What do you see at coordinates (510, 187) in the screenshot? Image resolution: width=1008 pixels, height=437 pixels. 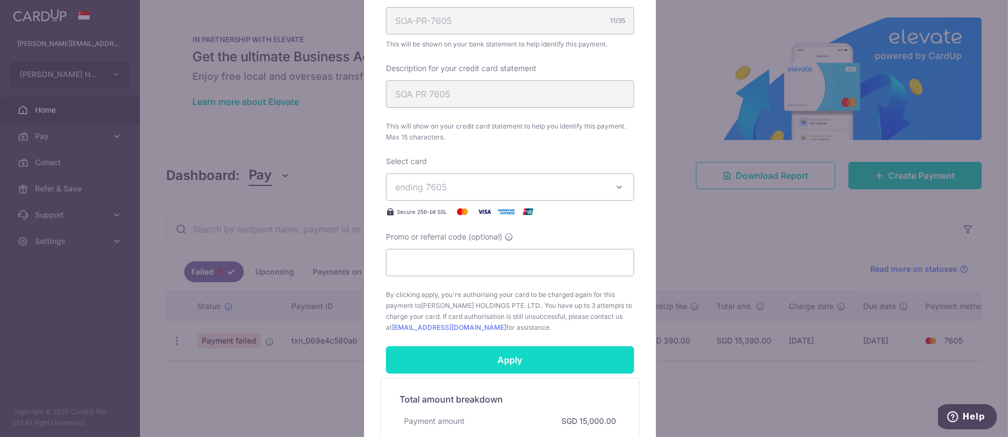 I see `button: ending 7605` at bounding box center [510, 187].